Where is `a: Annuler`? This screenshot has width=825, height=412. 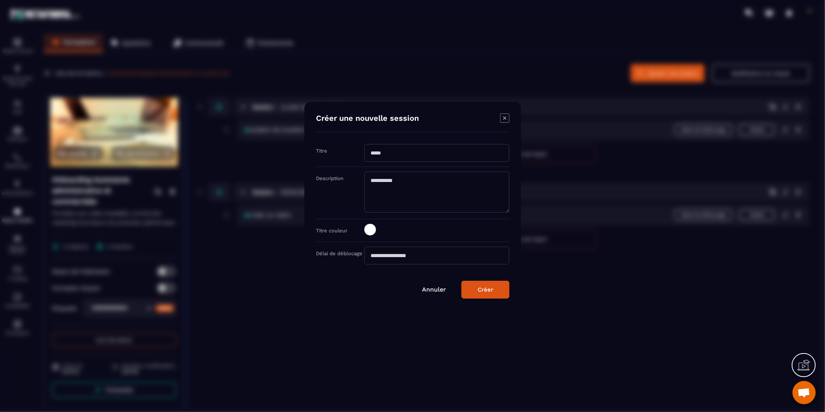
a: Annuler is located at coordinates (434, 289).